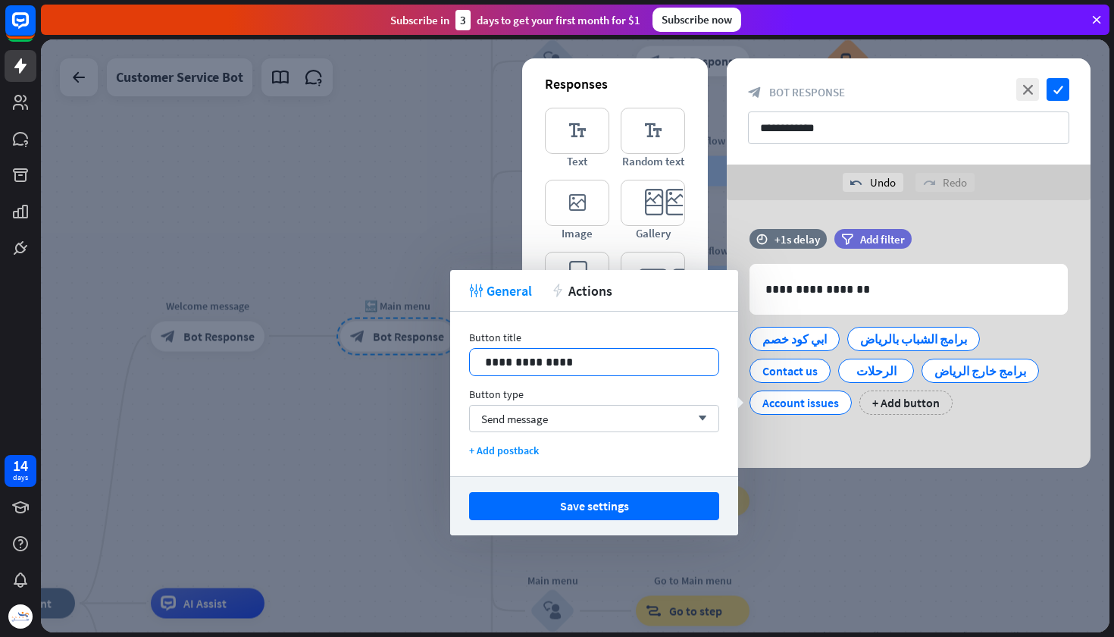  What do you see at coordinates (800, 402) in the screenshot?
I see `div: Account issues` at bounding box center [800, 402].